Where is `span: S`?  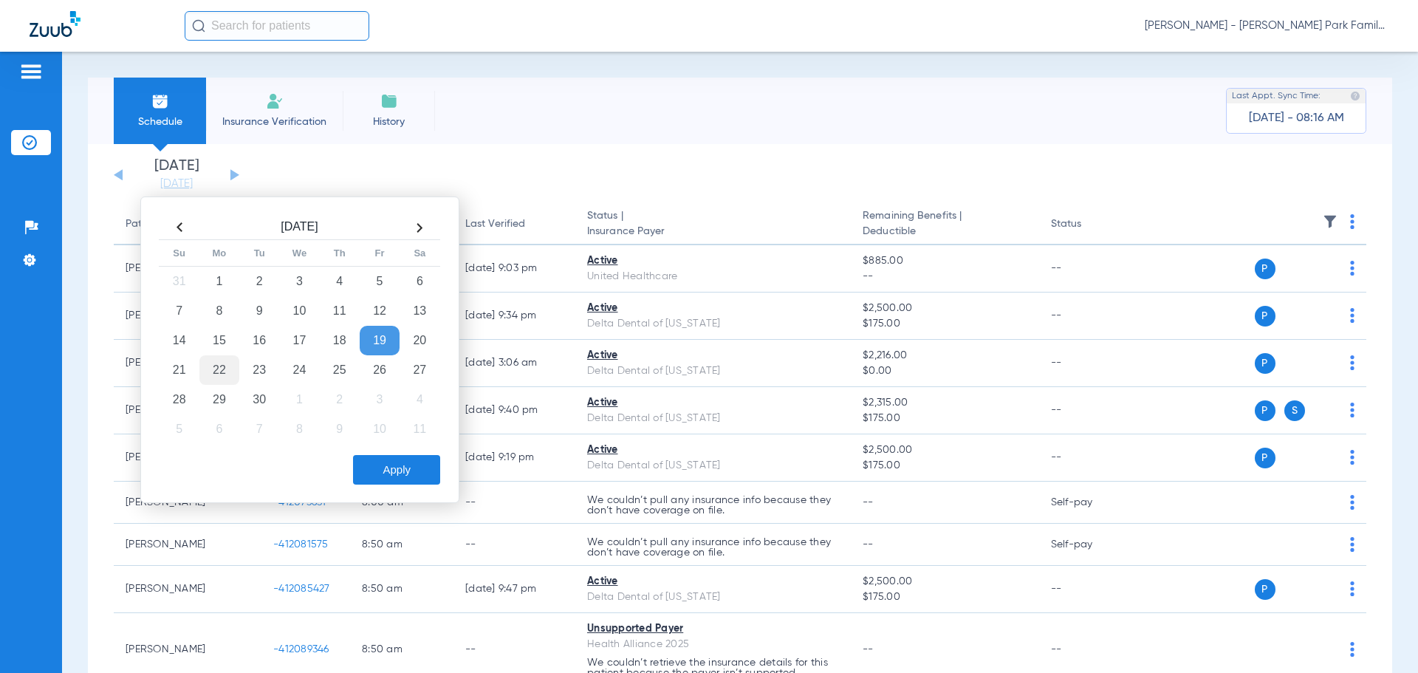
span: S is located at coordinates (1295, 411).